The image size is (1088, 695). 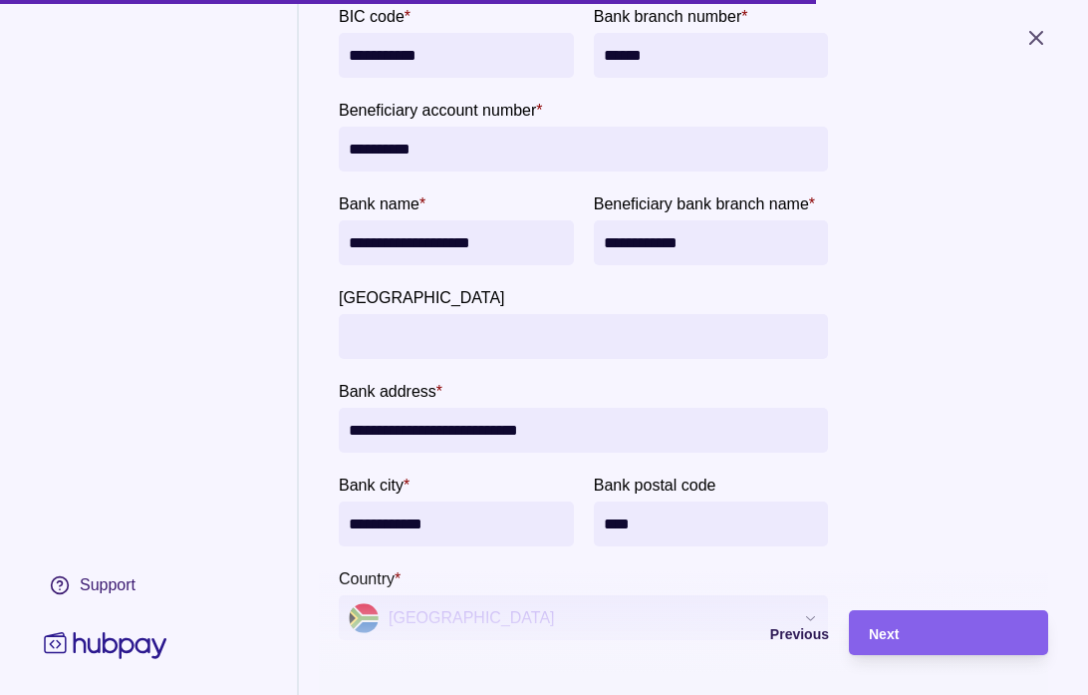 What do you see at coordinates (655, 484) in the screenshot?
I see `p: Bank postal code` at bounding box center [655, 484].